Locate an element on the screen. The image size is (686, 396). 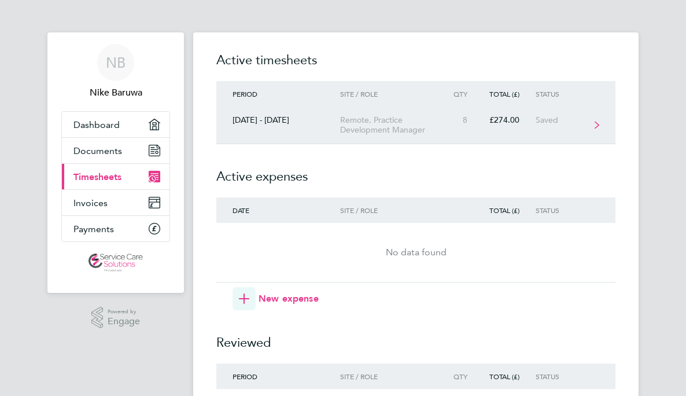
span: Timesheets is located at coordinates (97, 177).